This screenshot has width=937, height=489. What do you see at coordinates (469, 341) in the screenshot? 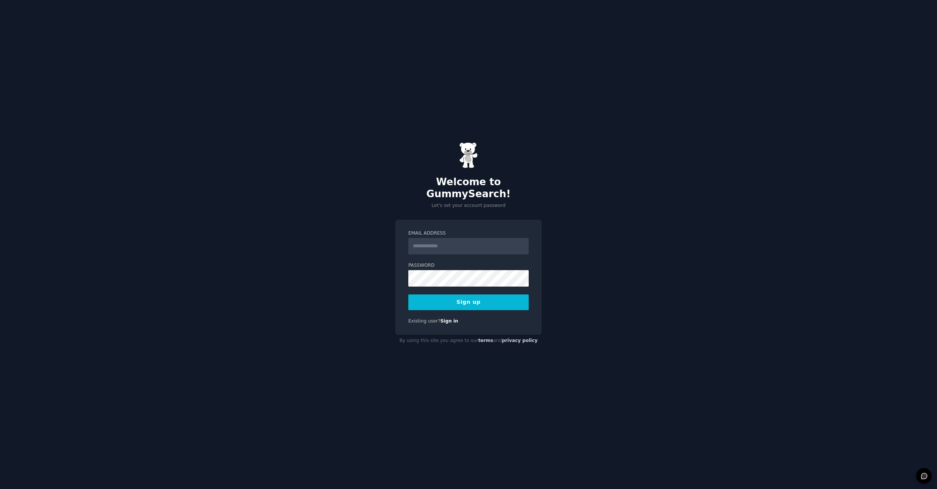
I see `div: By using this site you agree to our and` at bounding box center [469, 341].